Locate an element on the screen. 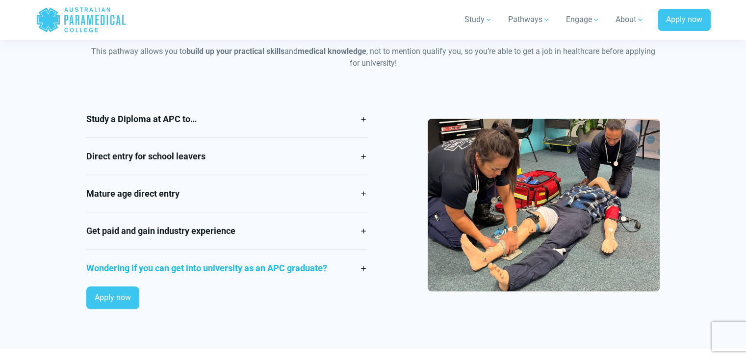 This screenshot has height=358, width=746. strong: build up your practical skills is located at coordinates (235, 51).